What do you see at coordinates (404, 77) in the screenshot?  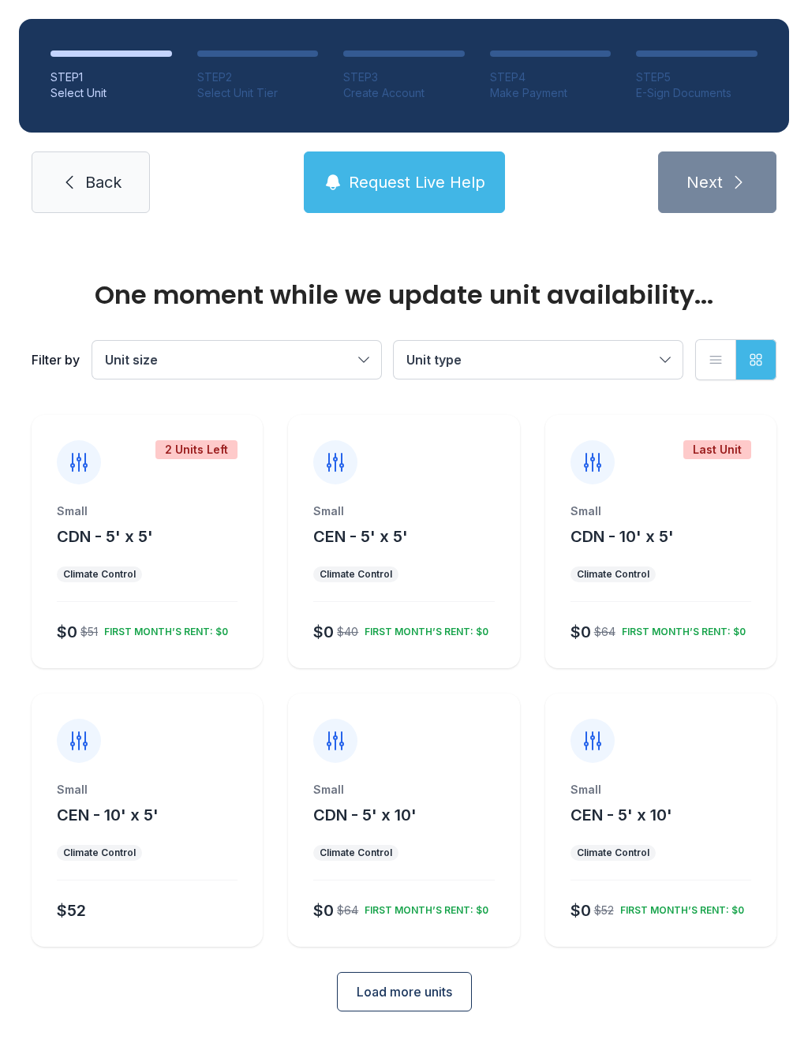 I see `div: STEP 3` at bounding box center [404, 77].